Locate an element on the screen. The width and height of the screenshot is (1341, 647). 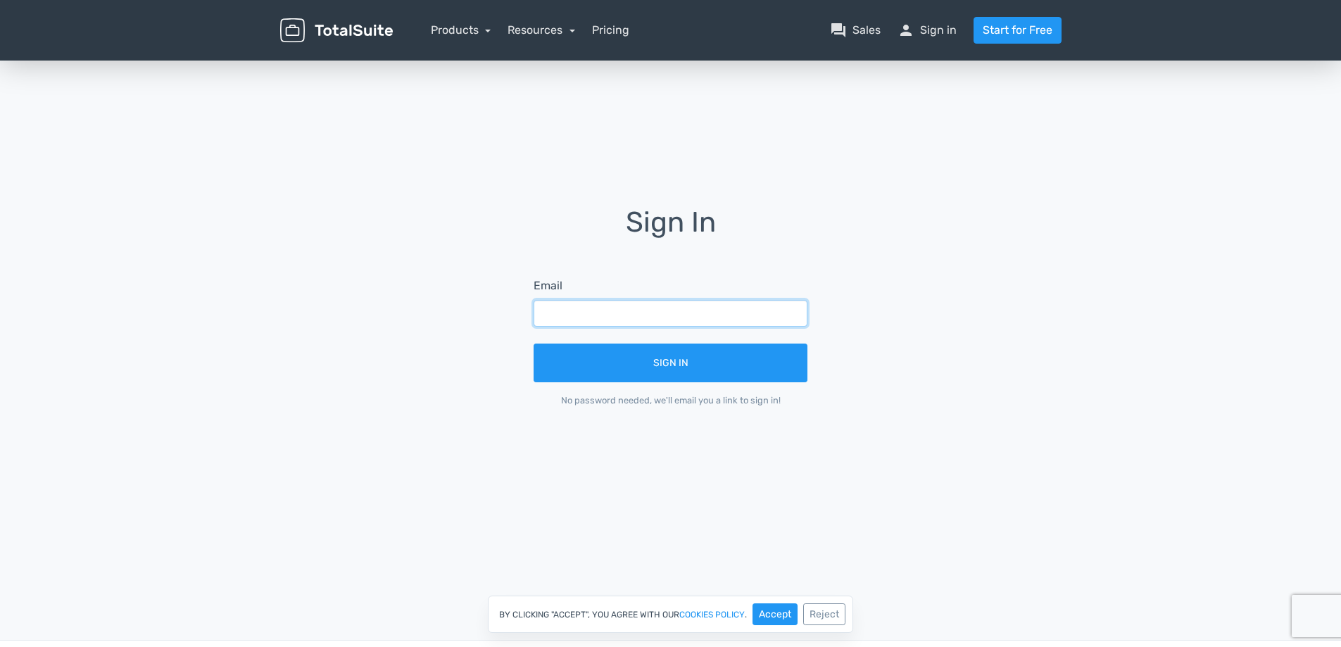
span: person is located at coordinates (906, 30).